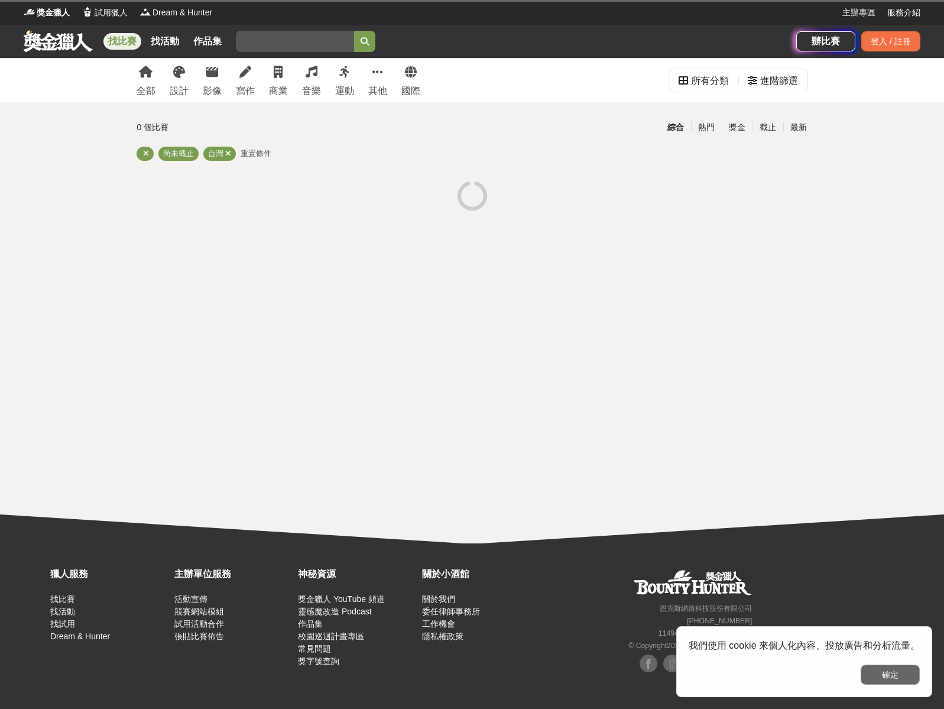 Image resolution: width=944 pixels, height=709 pixels. I want to click on span: 我們使用 cookie 來個人化內容、投放廣告和分析流量。, so click(804, 645).